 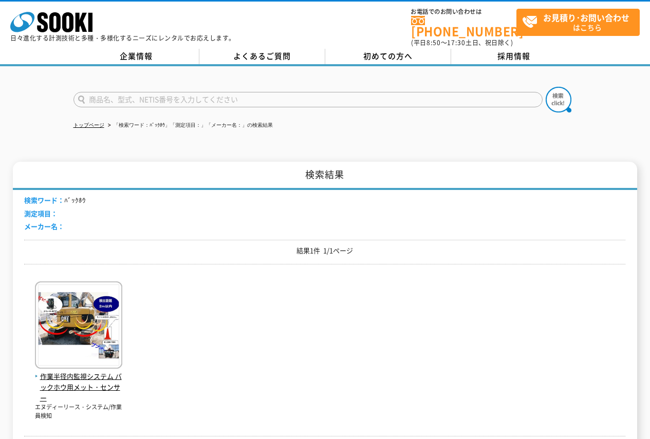 What do you see at coordinates (41, 213) in the screenshot?
I see `span: 測定項目：` at bounding box center [41, 213].